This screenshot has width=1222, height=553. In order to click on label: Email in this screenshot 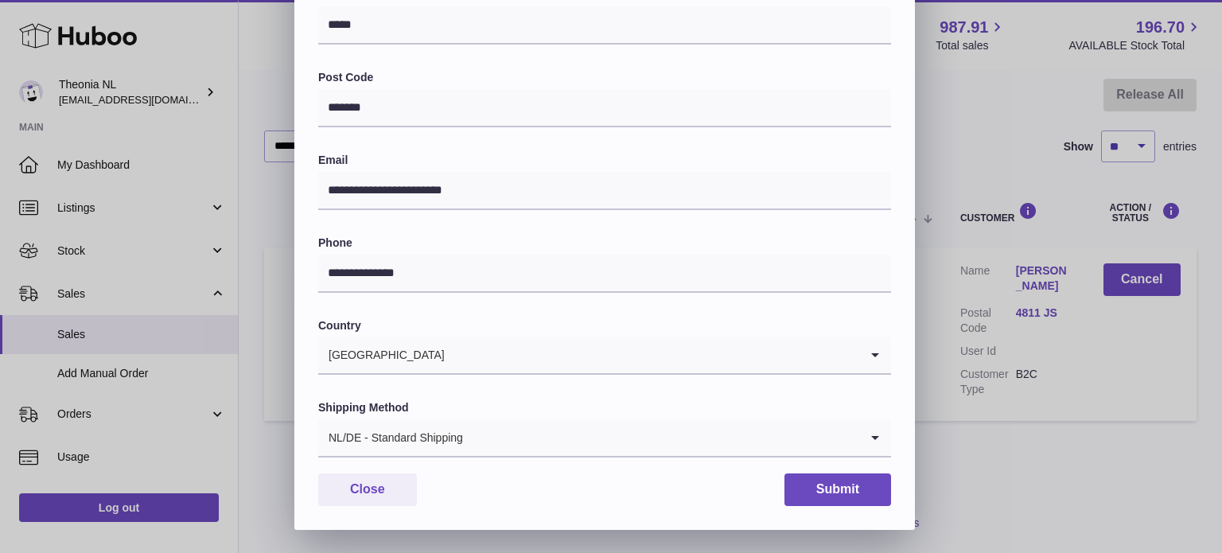, I will do `click(605, 160)`.